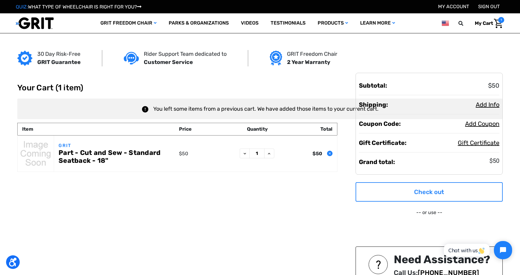  I want to click on button: Chat with us👋, so click(29, 14).